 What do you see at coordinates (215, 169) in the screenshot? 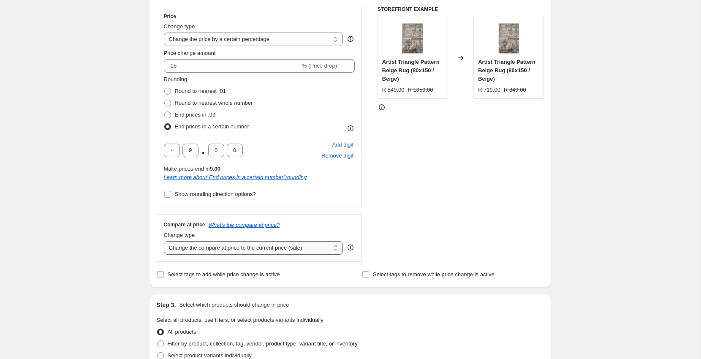
I see `b: 9.00` at bounding box center [215, 169].